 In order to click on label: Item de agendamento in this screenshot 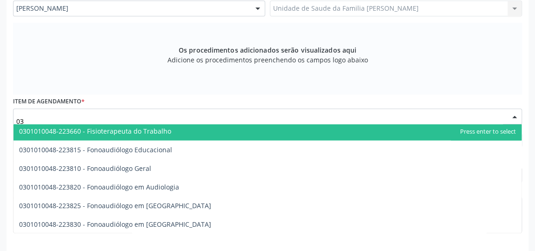, I will do `click(49, 101)`.